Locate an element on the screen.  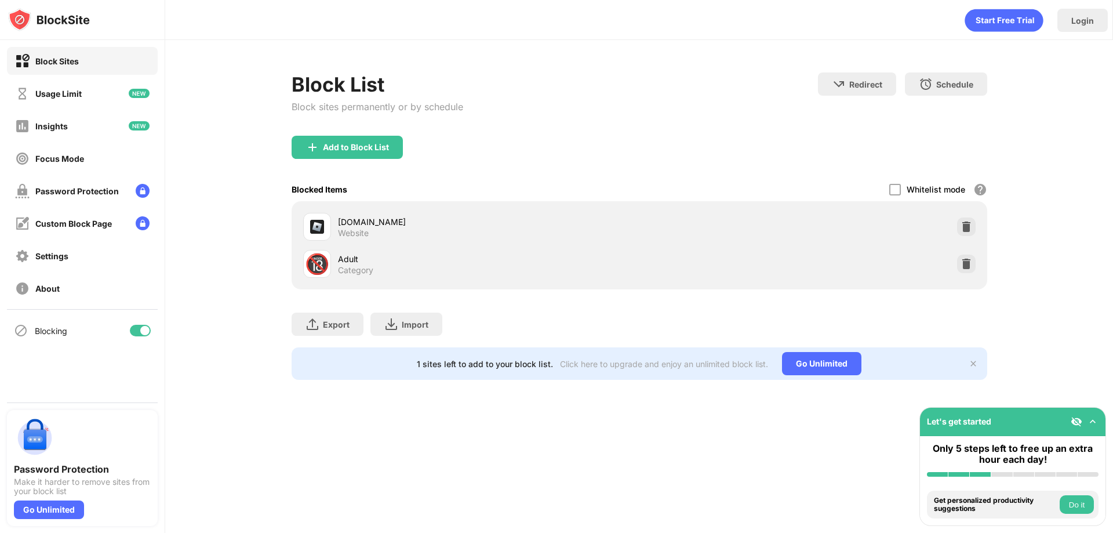
img: push-password-protection.svg is located at coordinates (35, 438).